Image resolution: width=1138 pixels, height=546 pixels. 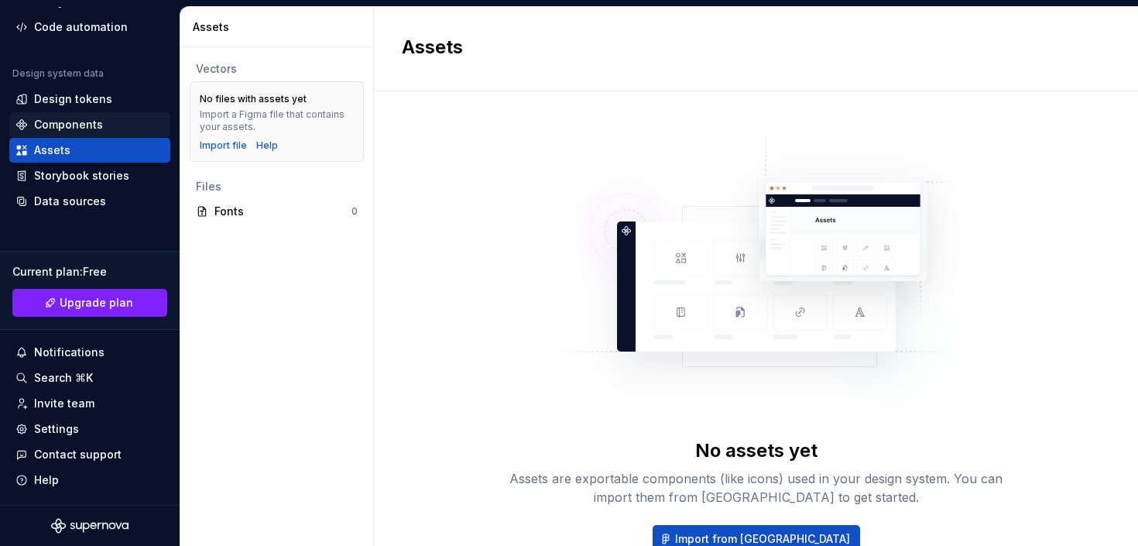 I want to click on div: Storybook stories, so click(x=81, y=176).